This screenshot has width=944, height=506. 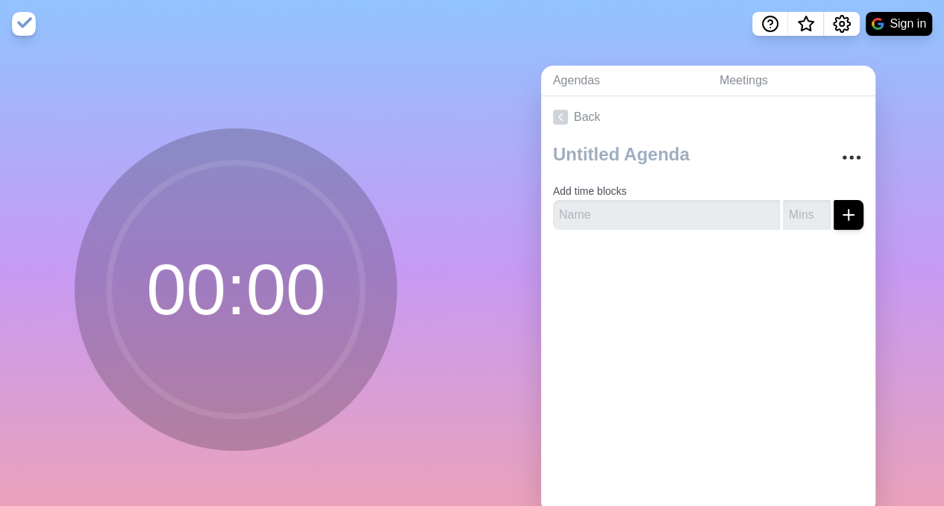 I want to click on button: More, so click(x=851, y=157).